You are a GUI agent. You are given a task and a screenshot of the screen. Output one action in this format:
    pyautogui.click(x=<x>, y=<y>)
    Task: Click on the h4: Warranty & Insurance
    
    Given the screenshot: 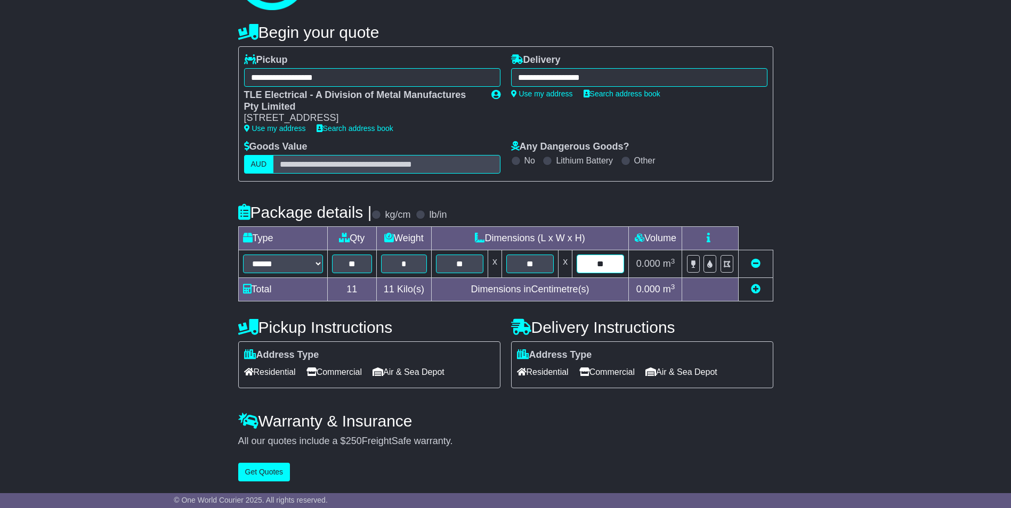 What is the action you would take?
    pyautogui.click(x=506, y=421)
    